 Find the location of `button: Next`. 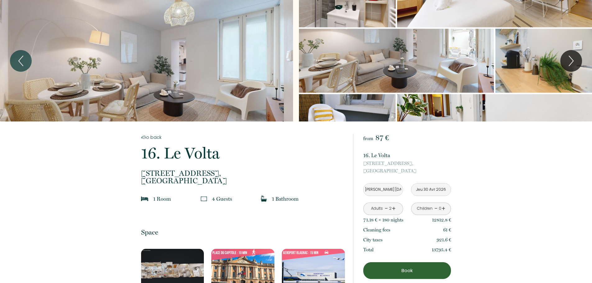

button: Next is located at coordinates (571, 61).